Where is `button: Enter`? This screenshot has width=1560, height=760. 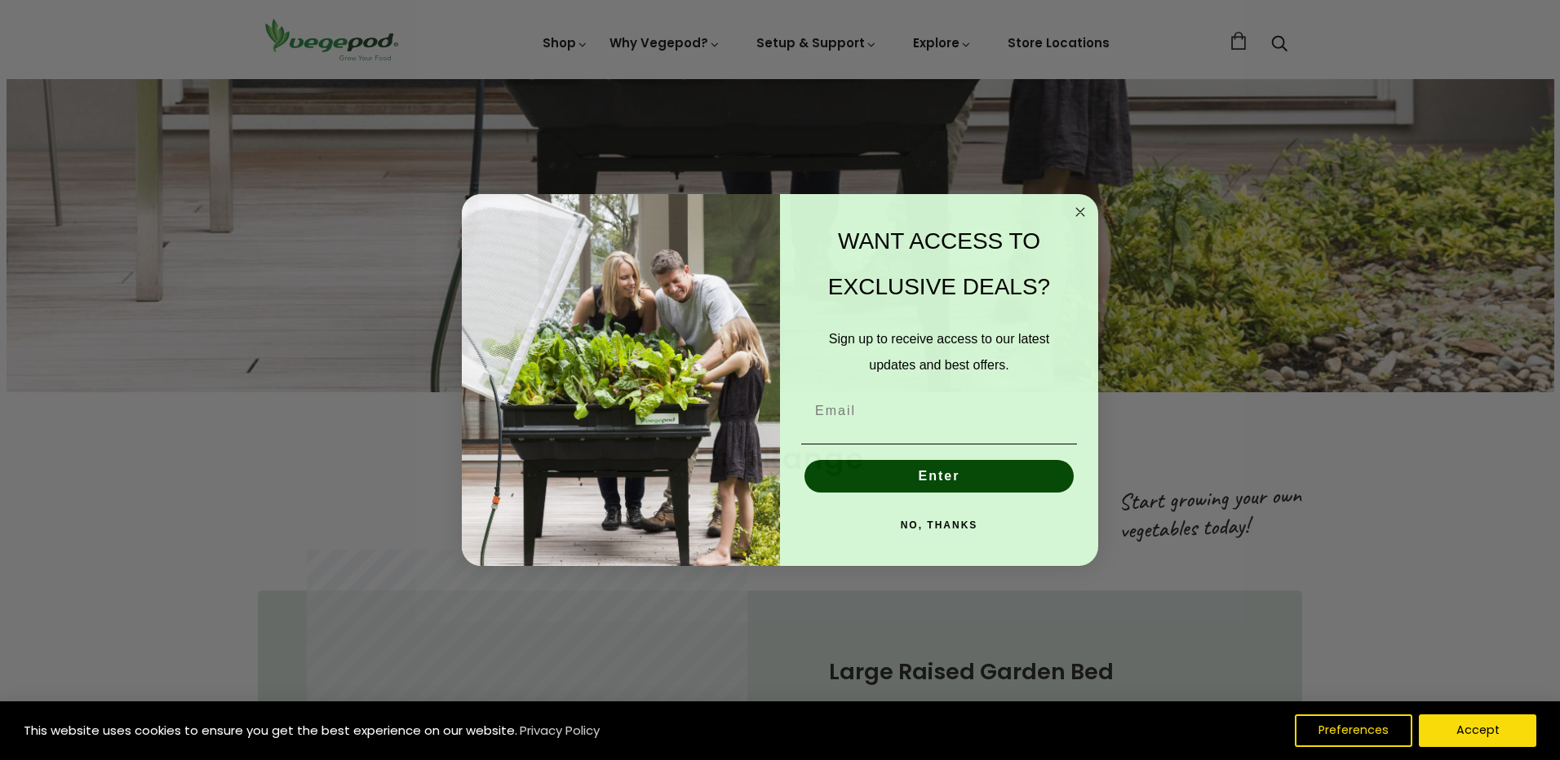 button: Enter is located at coordinates (939, 476).